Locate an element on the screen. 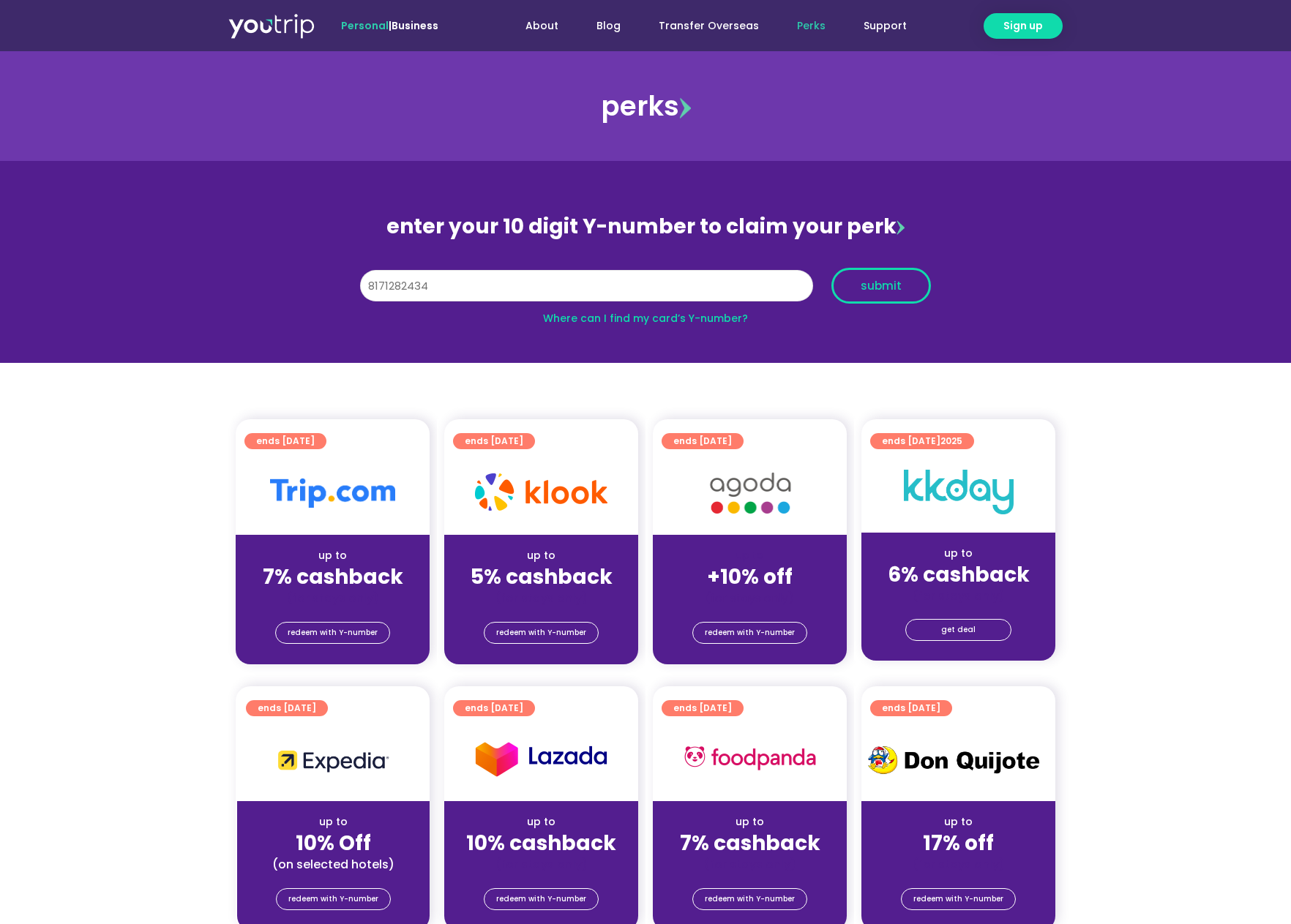 This screenshot has height=924, width=1291. span: up to is located at coordinates (750, 555).